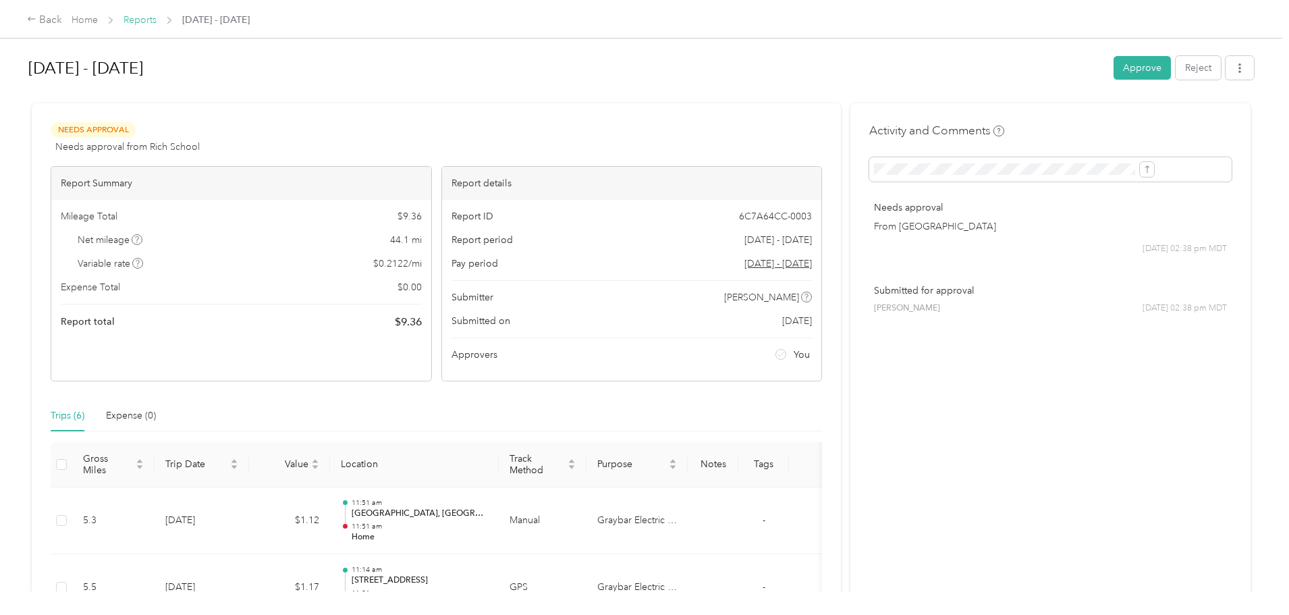  What do you see at coordinates (67, 416) in the screenshot?
I see `div: Trips (6)` at bounding box center [67, 416].